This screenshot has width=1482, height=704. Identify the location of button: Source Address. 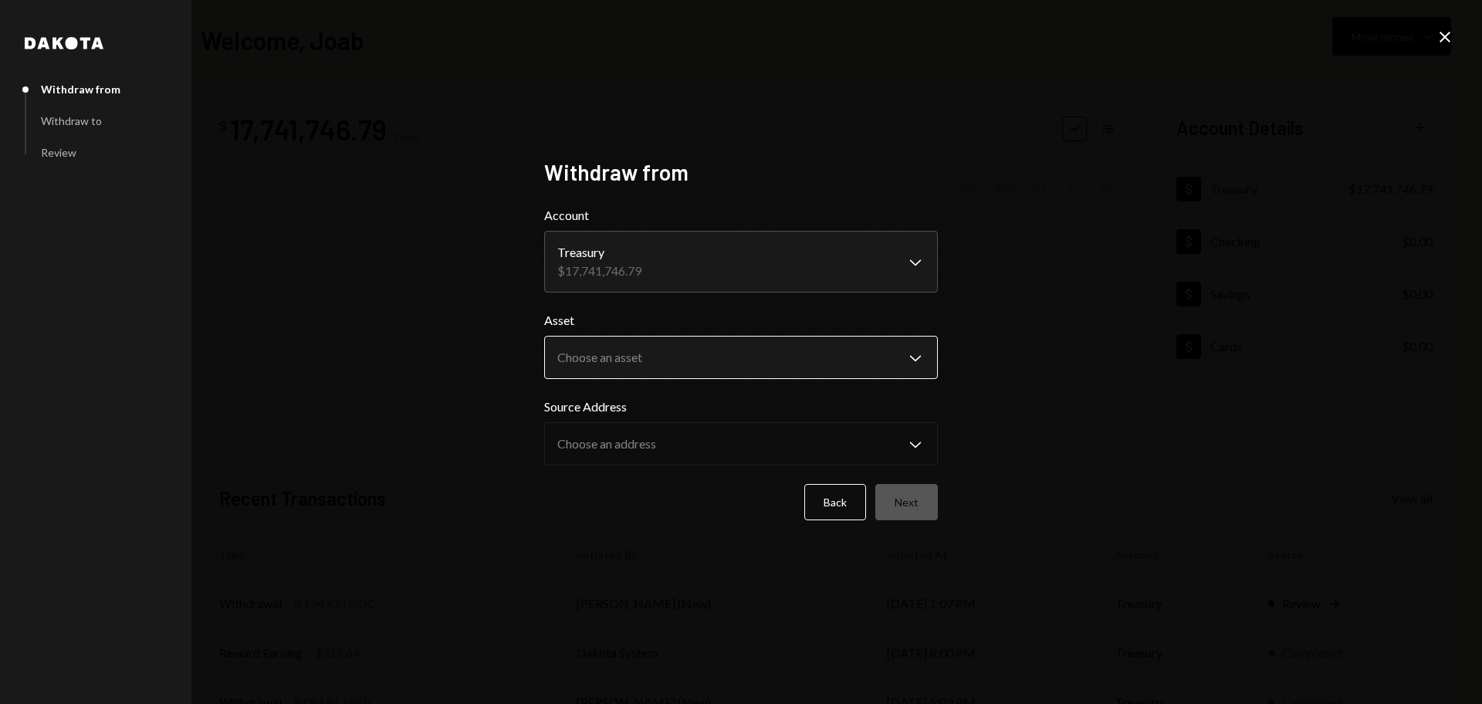
(741, 444).